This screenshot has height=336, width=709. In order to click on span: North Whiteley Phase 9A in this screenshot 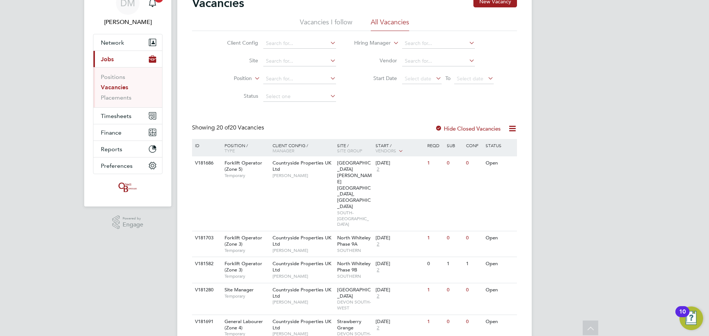, I will do `click(354, 241)`.